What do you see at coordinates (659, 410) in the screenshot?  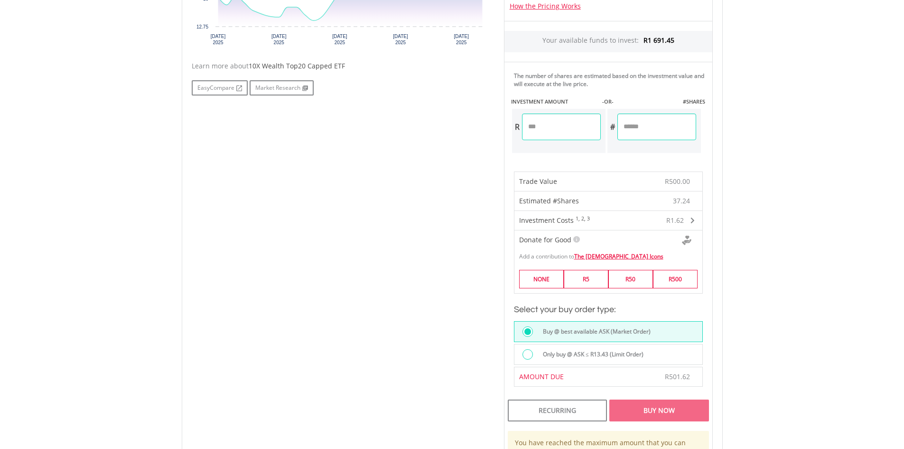 I see `div: Buy Now` at bounding box center [659, 410].